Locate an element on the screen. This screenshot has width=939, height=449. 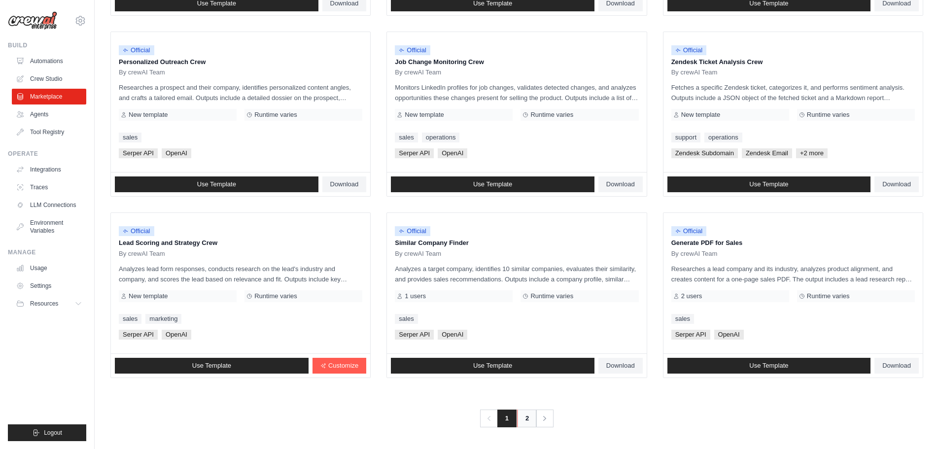
p: Zendesk Ticket Analysis Crew is located at coordinates (793, 62).